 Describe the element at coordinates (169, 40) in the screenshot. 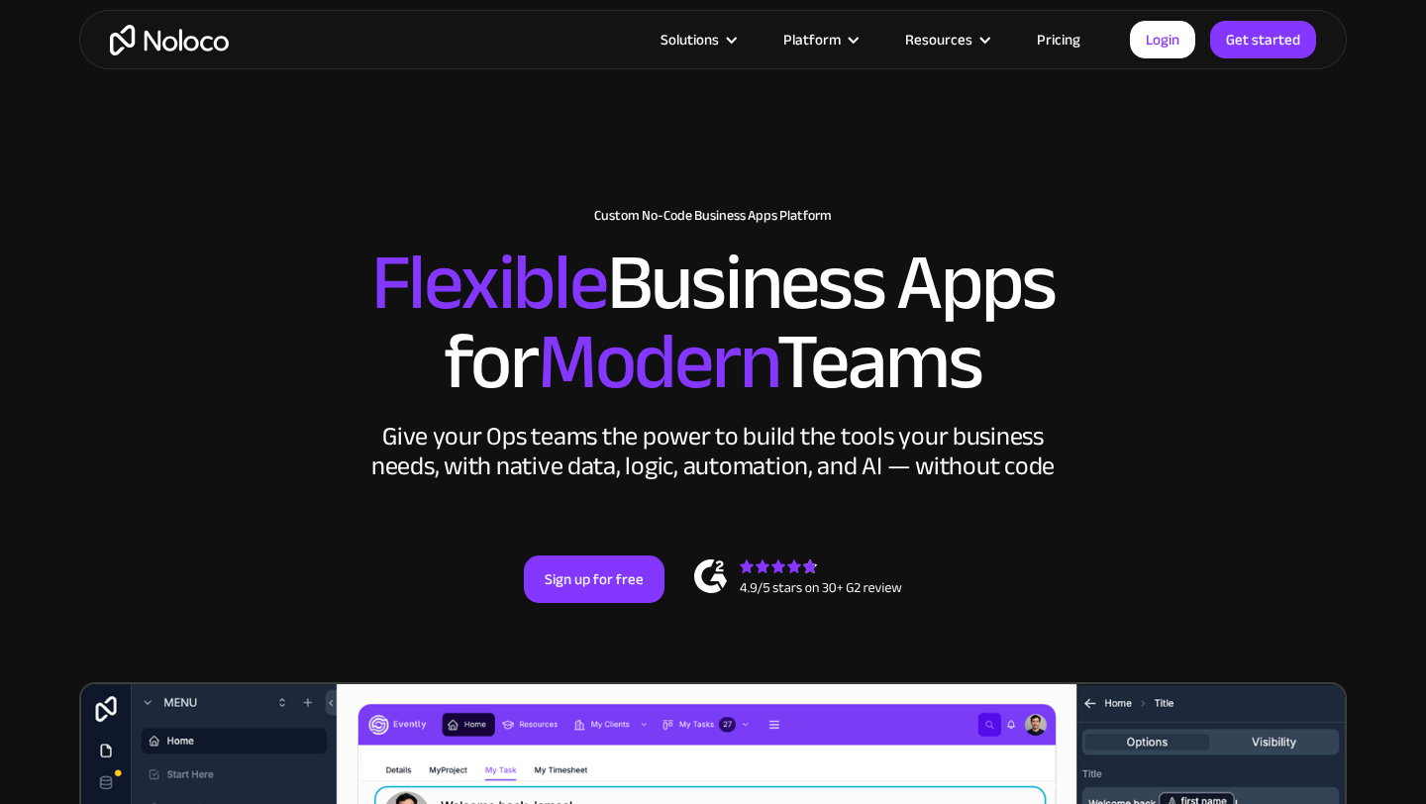

I see `a: home` at that location.